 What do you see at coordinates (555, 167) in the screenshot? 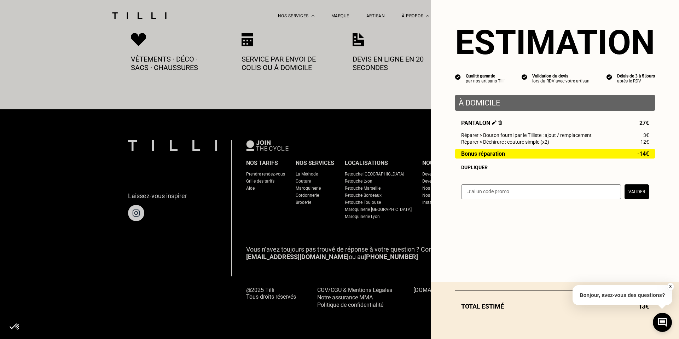
I see `div: Dupliquer` at bounding box center [555, 167].